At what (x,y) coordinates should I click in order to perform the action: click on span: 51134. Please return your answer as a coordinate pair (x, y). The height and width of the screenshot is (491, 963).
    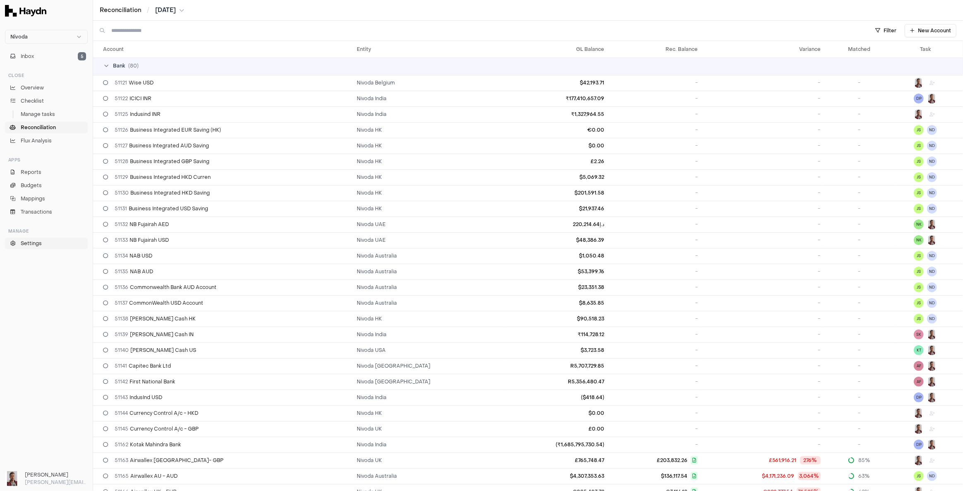
    Looking at the image, I should click on (121, 256).